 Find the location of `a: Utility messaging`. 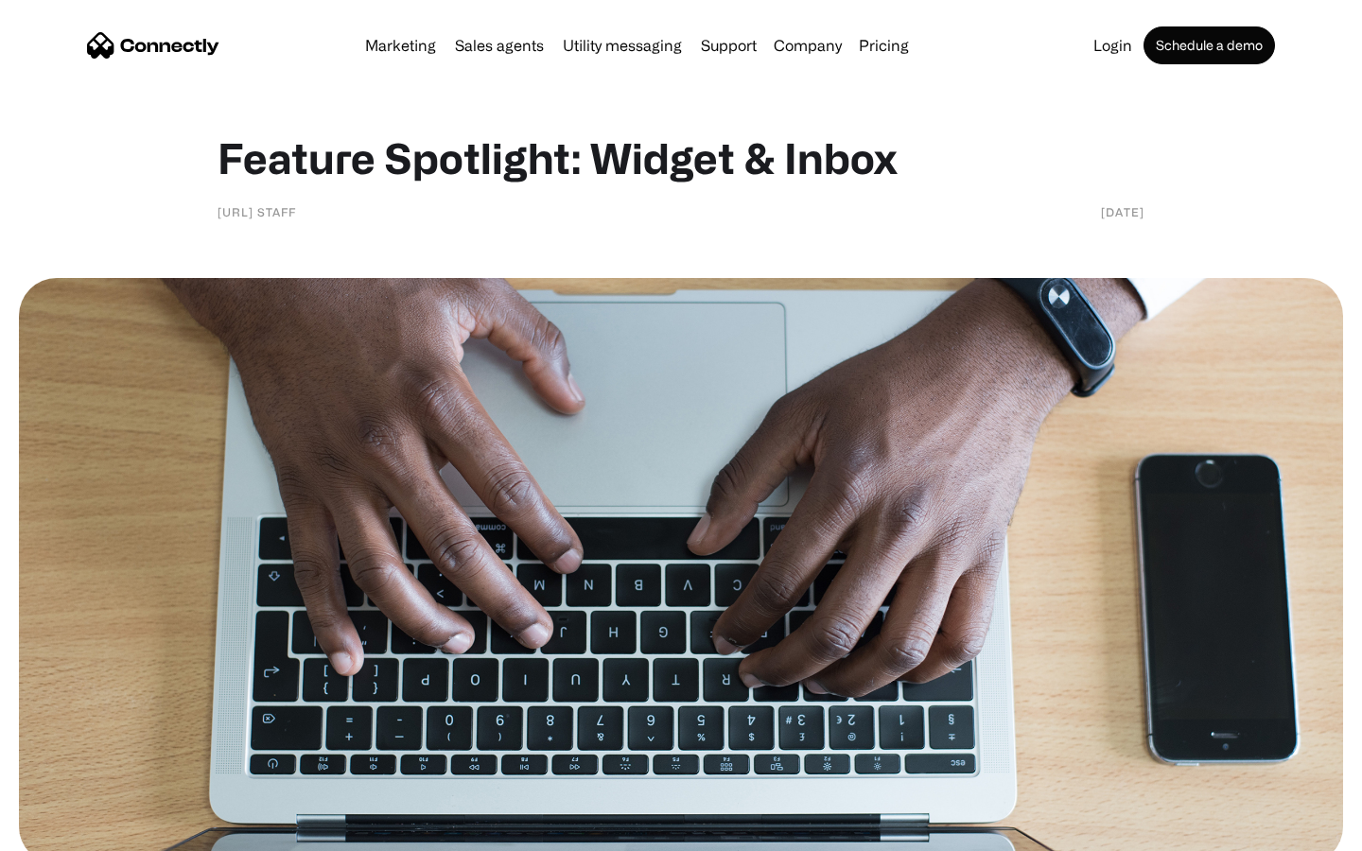

a: Utility messaging is located at coordinates (622, 45).